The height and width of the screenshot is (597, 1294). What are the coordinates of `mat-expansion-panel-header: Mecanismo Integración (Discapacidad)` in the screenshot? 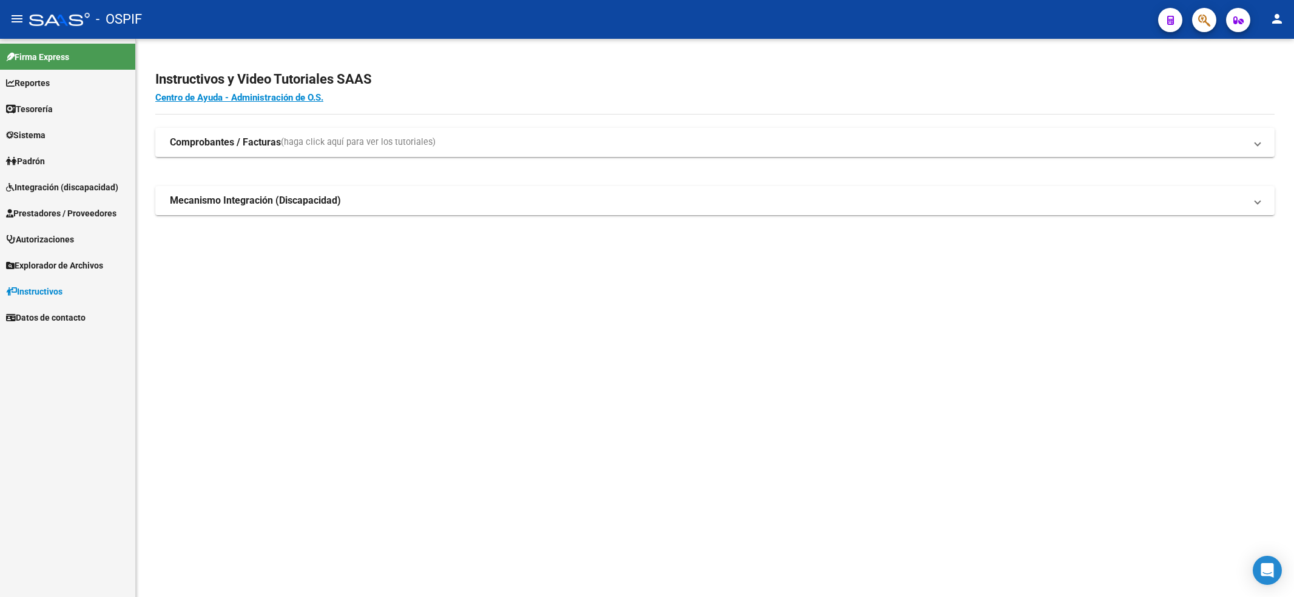 It's located at (715, 201).